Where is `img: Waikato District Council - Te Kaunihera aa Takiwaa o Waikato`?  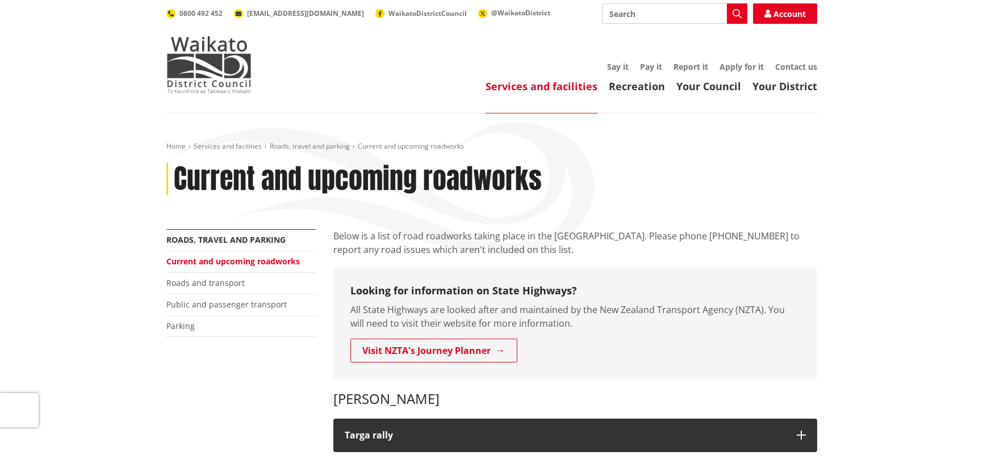 img: Waikato District Council - Te Kaunihera aa Takiwaa o Waikato is located at coordinates (209, 65).